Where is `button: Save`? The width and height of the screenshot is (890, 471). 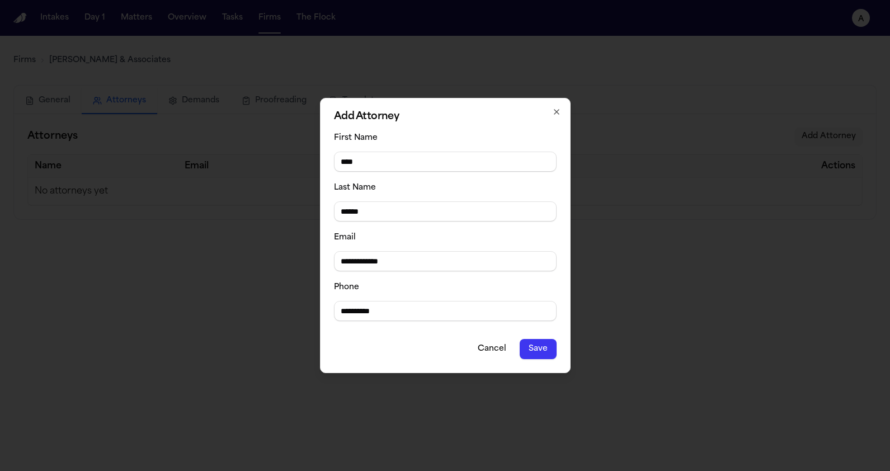
button: Save is located at coordinates (538, 349).